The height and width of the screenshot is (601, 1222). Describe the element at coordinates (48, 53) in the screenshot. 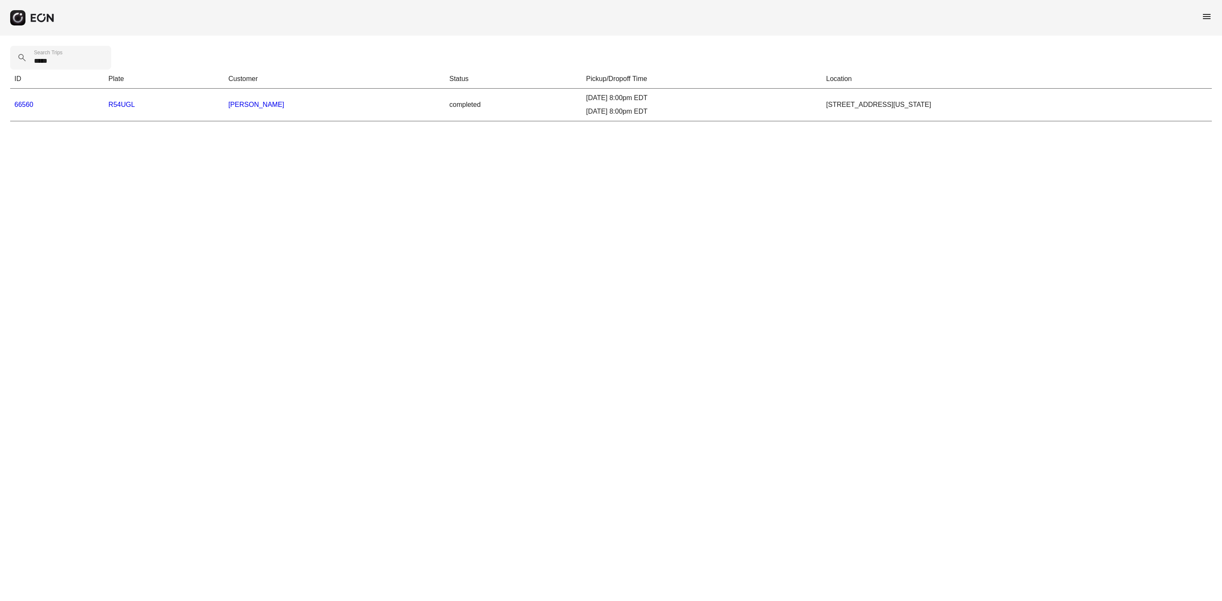

I see `label: Search Trips` at that location.